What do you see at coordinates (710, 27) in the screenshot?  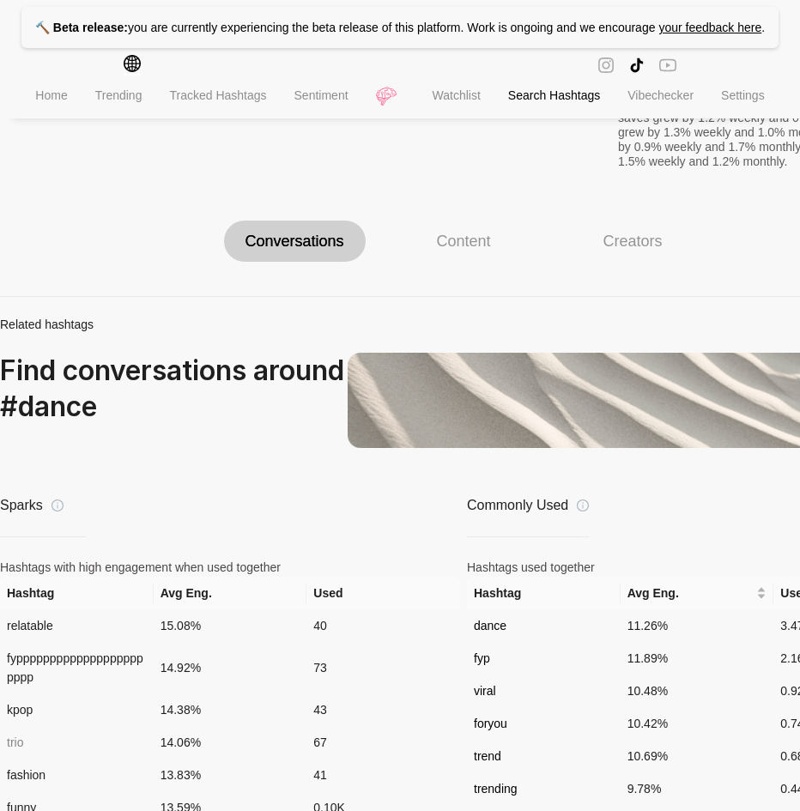 I see `a: your feedback here` at bounding box center [710, 27].